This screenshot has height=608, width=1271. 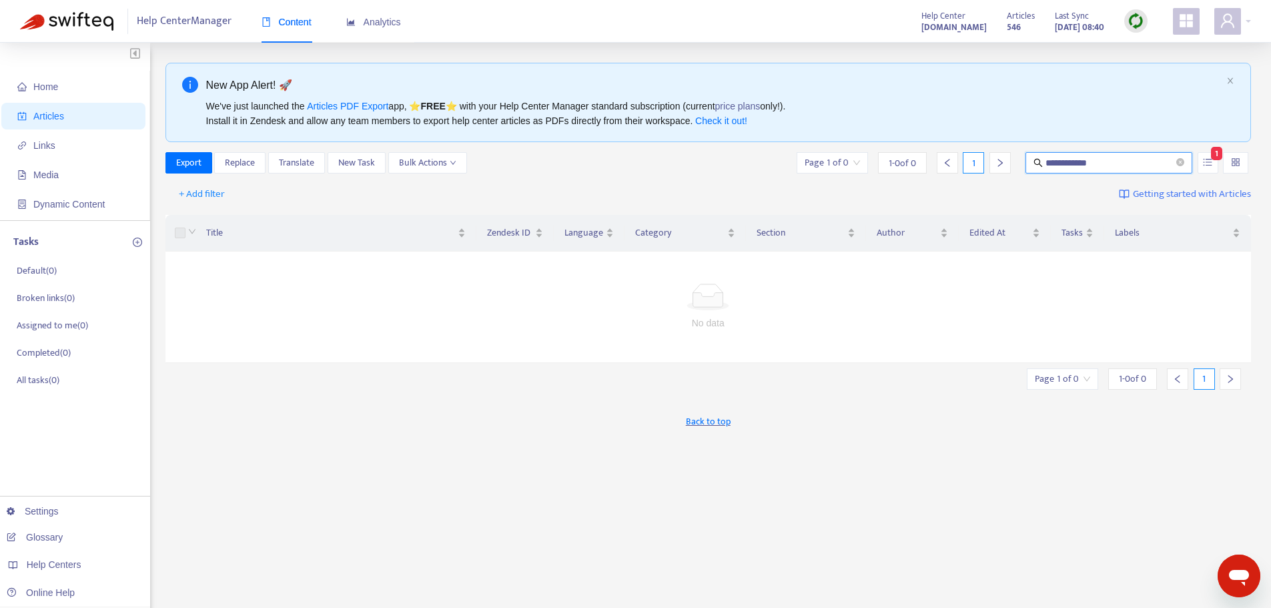 What do you see at coordinates (26, 242) in the screenshot?
I see `p: Tasks` at bounding box center [26, 242].